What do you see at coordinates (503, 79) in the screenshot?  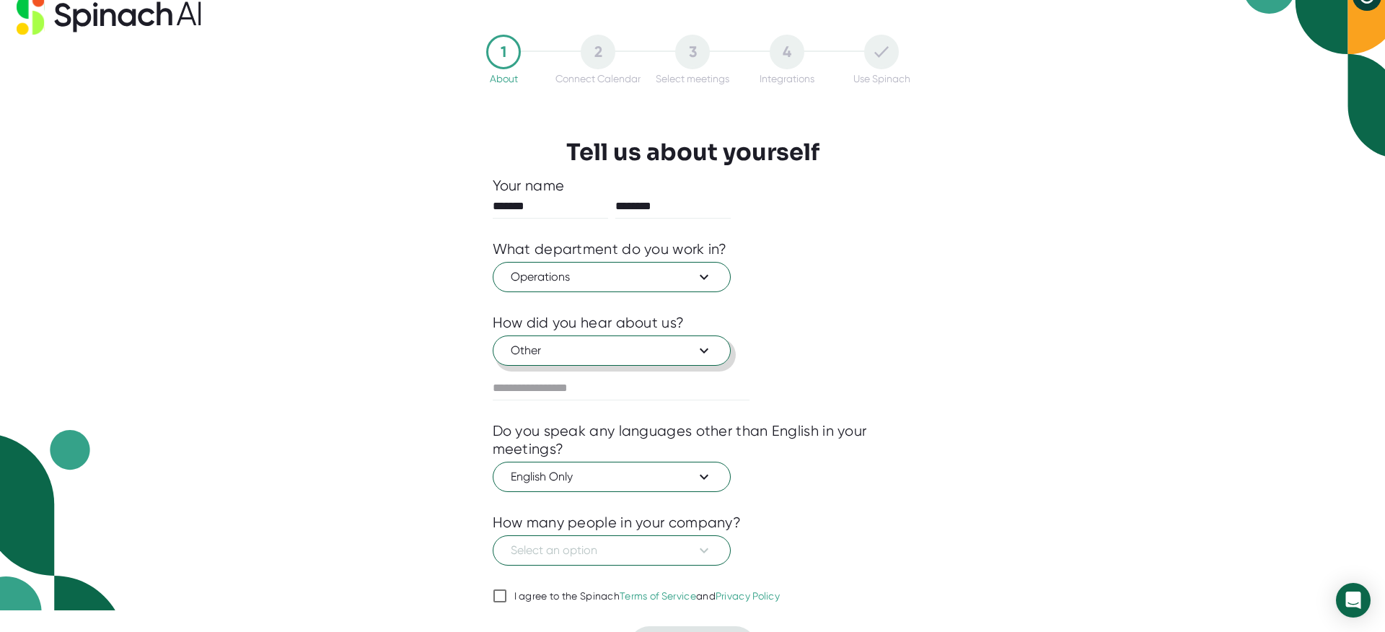 I see `div: About` at bounding box center [503, 79].